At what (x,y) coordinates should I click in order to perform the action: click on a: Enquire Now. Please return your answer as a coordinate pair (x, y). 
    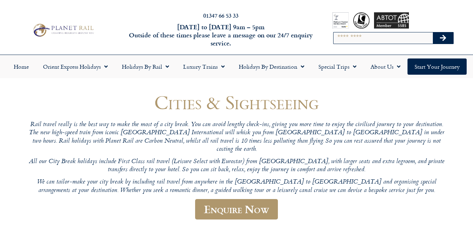
    Looking at the image, I should click on (236, 209).